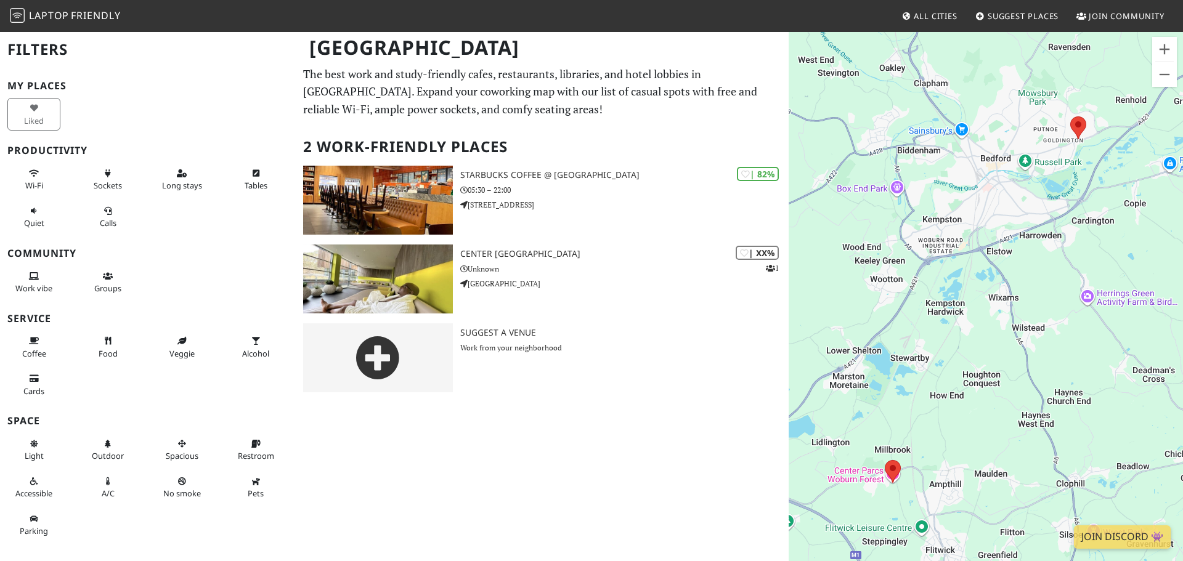  Describe the element at coordinates (34, 179) in the screenshot. I see `button: Wi-Fi` at that location.